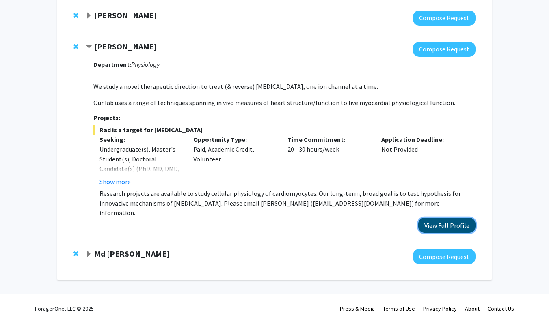  What do you see at coordinates (329, 161) in the screenshot?
I see `div: 20 - 30 hours/week` at bounding box center [329, 161].